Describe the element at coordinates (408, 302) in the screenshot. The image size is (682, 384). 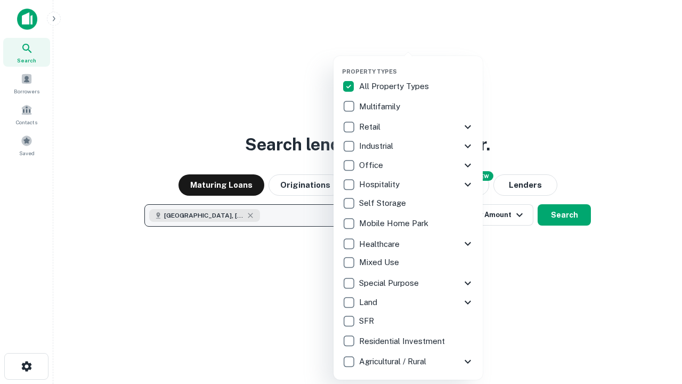
I see `div: Land` at that location.